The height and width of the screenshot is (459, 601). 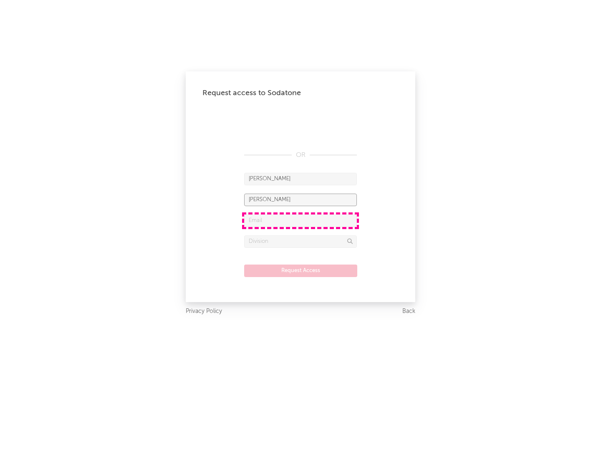 I want to click on input: Email, so click(x=300, y=221).